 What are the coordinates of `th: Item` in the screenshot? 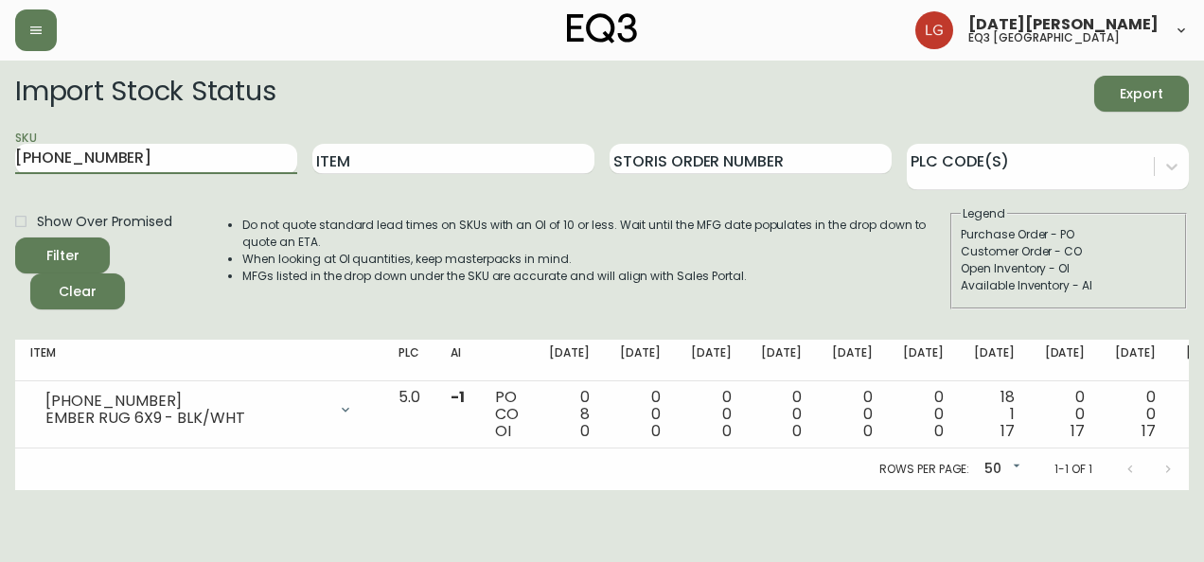 It's located at (199, 361).